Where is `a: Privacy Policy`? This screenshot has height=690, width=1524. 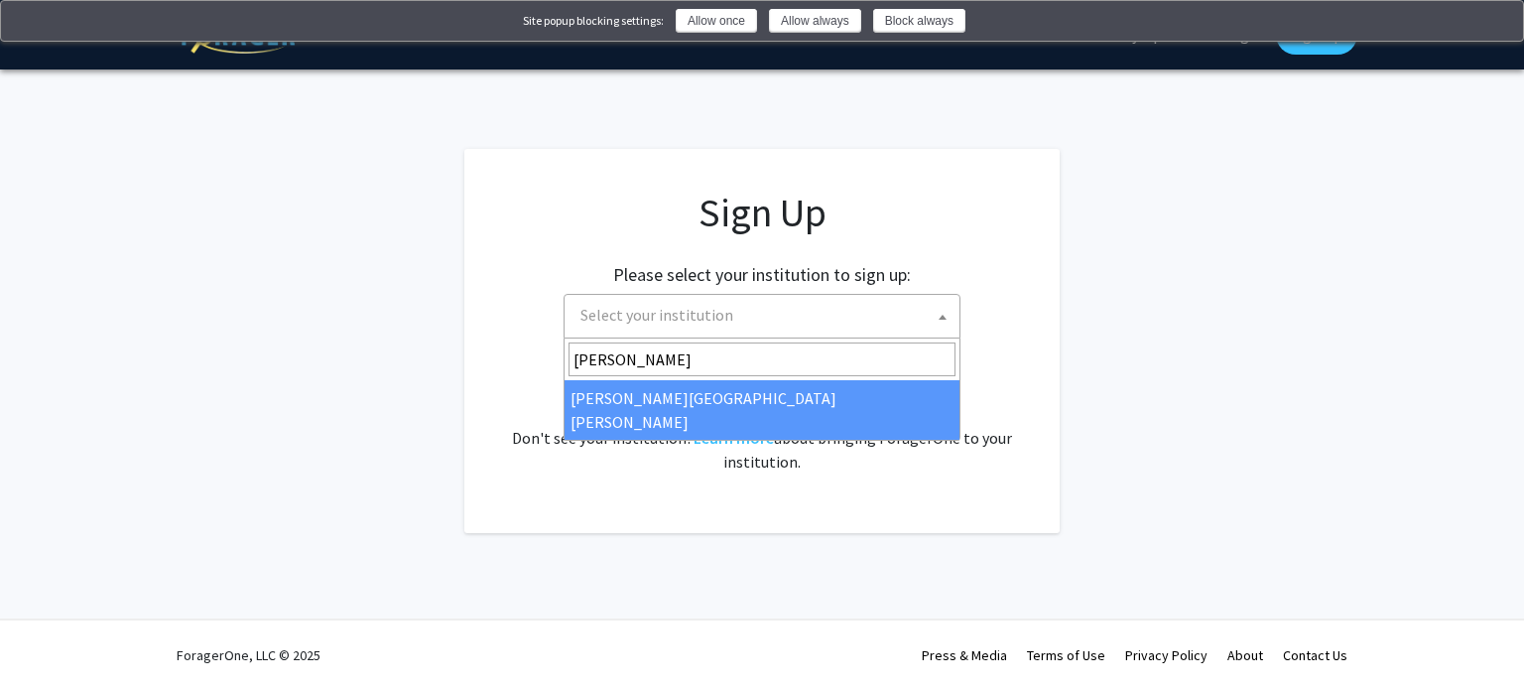
a: Privacy Policy is located at coordinates (1166, 655).